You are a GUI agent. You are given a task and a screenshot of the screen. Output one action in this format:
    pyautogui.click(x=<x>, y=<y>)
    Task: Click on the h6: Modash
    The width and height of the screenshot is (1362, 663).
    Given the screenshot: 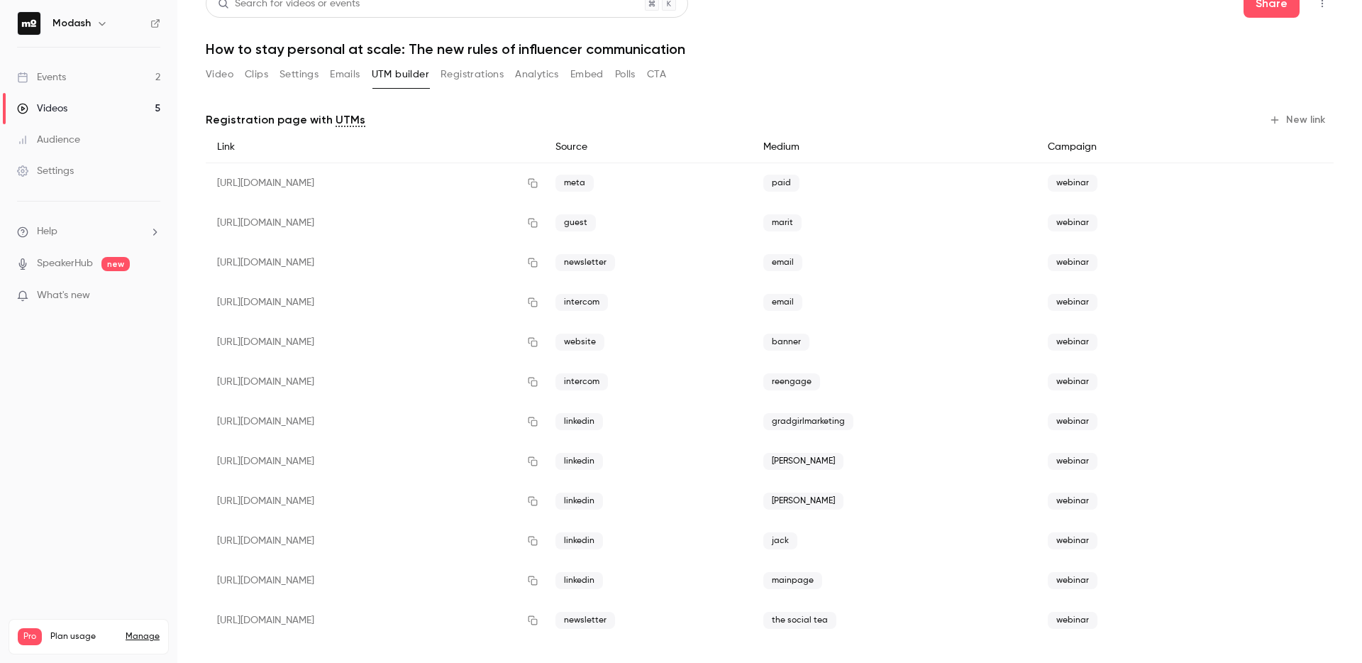 What is the action you would take?
    pyautogui.click(x=72, y=23)
    